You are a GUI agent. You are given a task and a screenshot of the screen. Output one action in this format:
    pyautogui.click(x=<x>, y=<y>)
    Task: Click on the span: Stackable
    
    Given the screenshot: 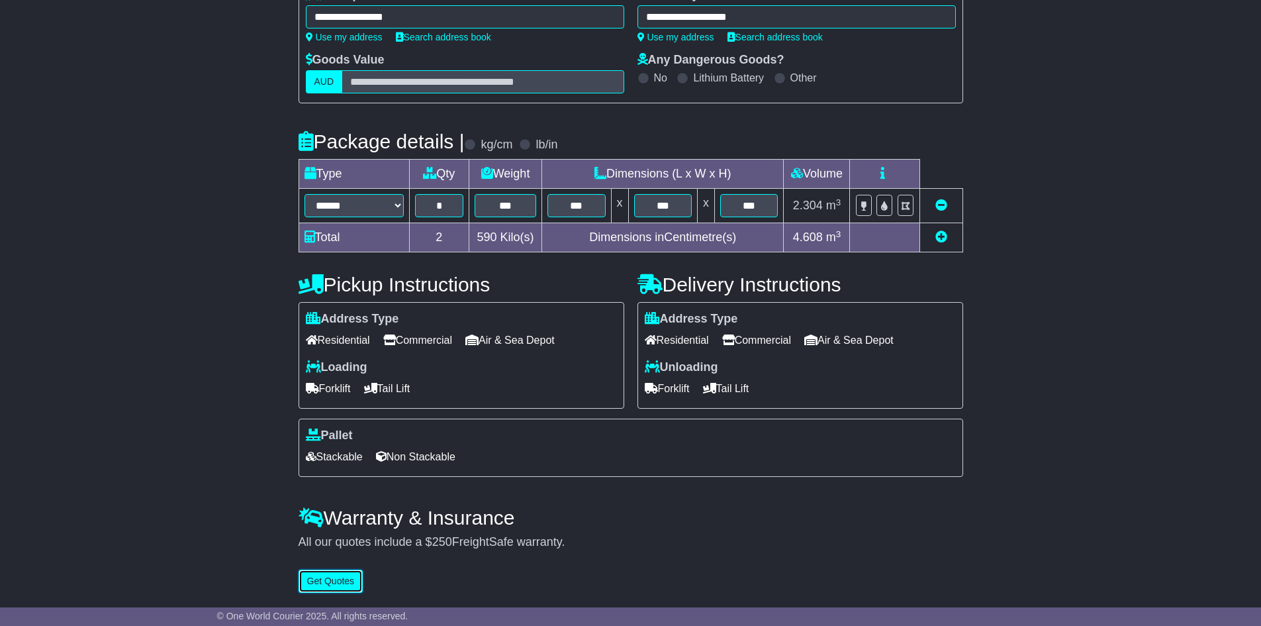 What is the action you would take?
    pyautogui.click(x=334, y=456)
    